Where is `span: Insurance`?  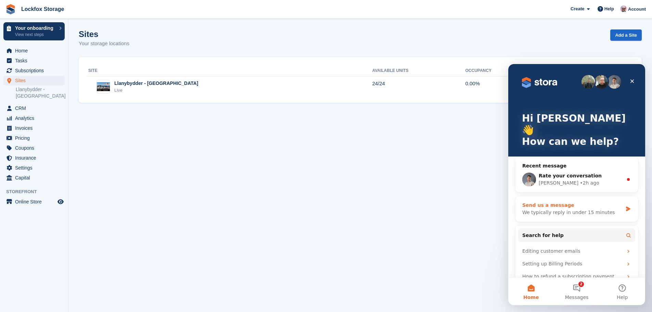
span: Insurance is located at coordinates (36, 158).